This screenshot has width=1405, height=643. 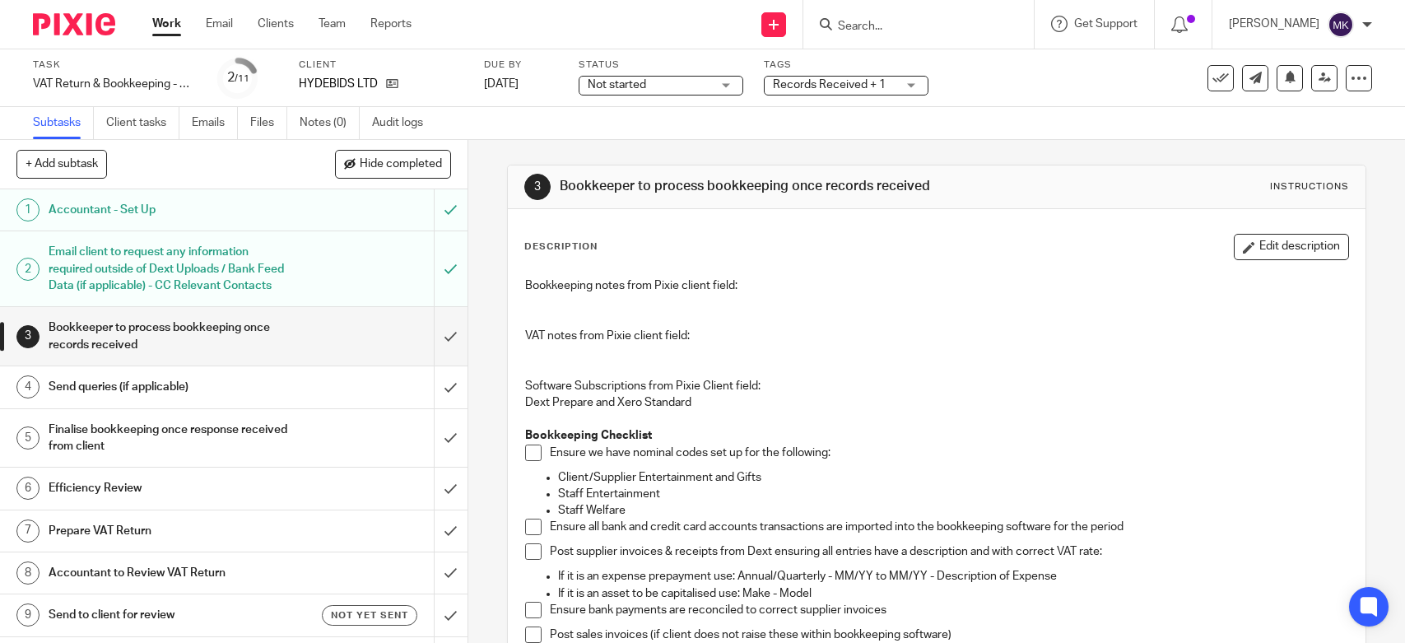 I want to click on a: Reports, so click(x=391, y=24).